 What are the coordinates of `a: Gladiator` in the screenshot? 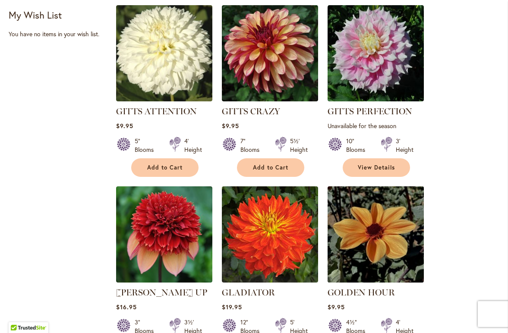 It's located at (270, 280).